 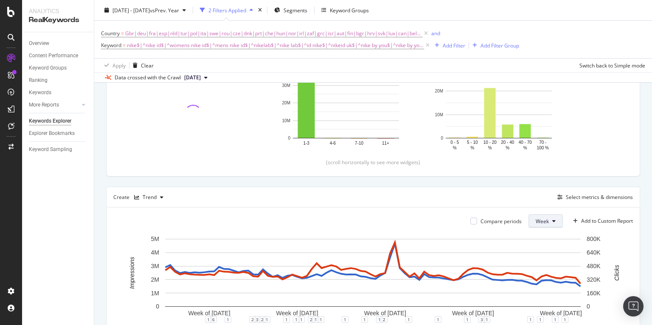 What do you see at coordinates (593, 197) in the screenshot?
I see `button: Select metrics & dimensions` at bounding box center [593, 197].